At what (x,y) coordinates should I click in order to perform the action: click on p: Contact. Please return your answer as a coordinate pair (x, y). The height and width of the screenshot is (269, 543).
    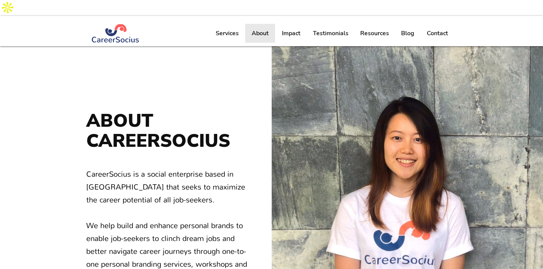
    Looking at the image, I should click on (438, 33).